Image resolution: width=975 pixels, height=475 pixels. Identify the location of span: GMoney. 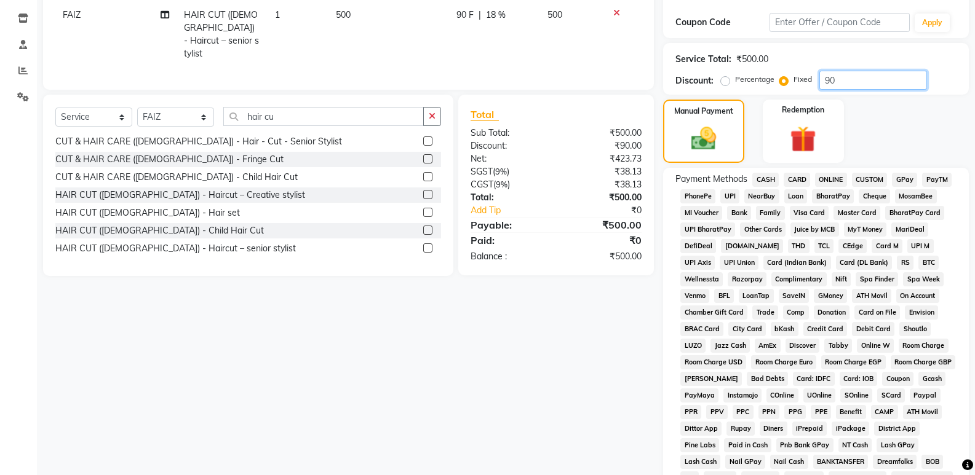
(830, 296).